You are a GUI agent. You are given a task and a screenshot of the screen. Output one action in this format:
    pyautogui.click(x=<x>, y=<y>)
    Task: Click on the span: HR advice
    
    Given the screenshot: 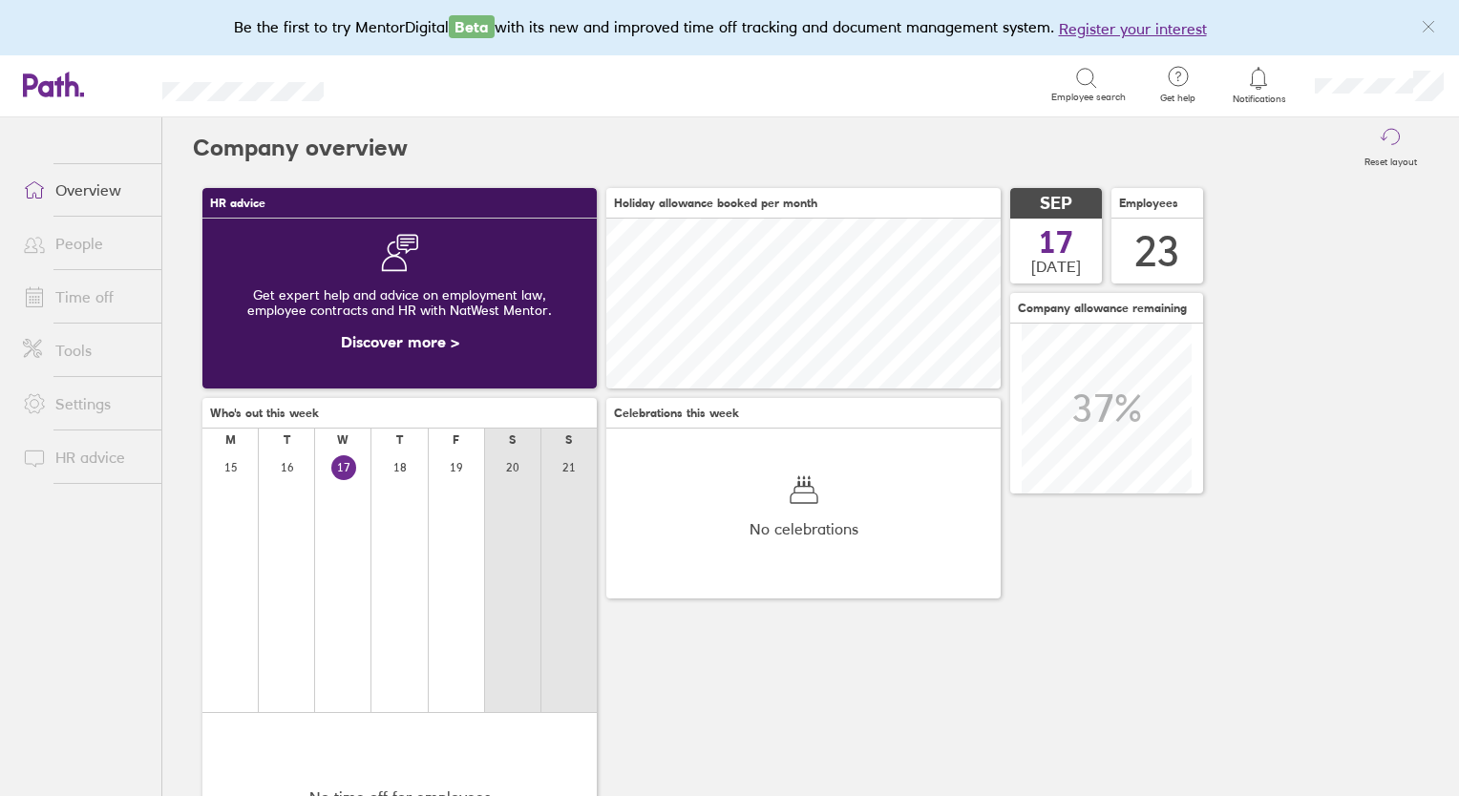 What is the action you would take?
    pyautogui.click(x=238, y=203)
    